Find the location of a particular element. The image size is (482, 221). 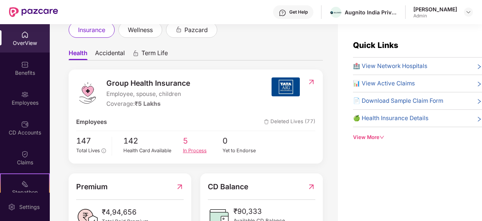

span: 📊 View Active Claims is located at coordinates (384, 83).